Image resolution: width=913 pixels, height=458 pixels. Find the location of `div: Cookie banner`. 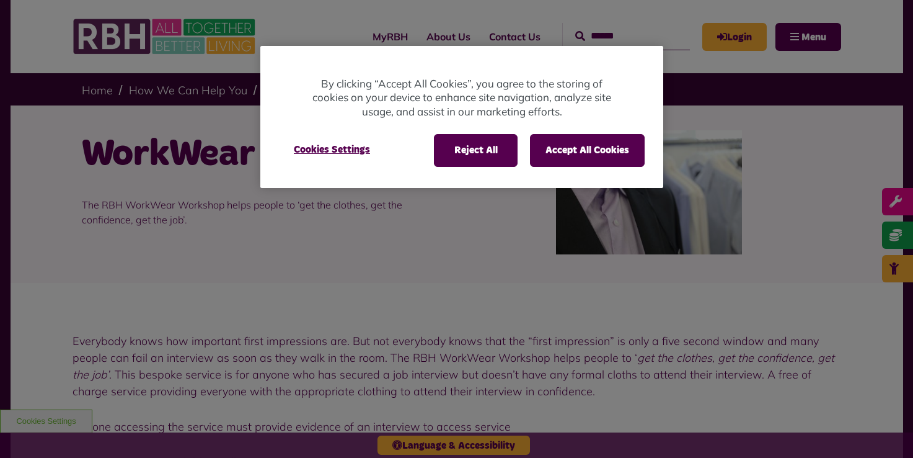

div: Cookie banner is located at coordinates (462, 117).